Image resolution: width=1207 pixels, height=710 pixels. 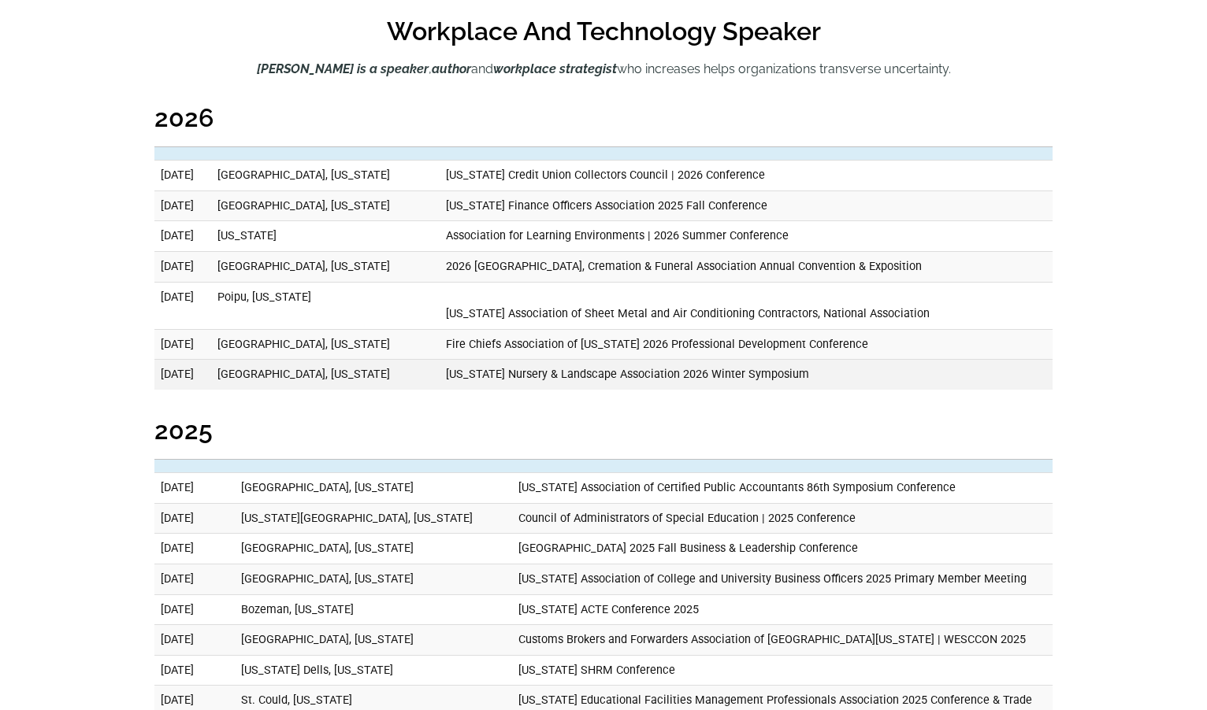 What do you see at coordinates (603, 431) in the screenshot?
I see `h2: 2025` at bounding box center [603, 431].